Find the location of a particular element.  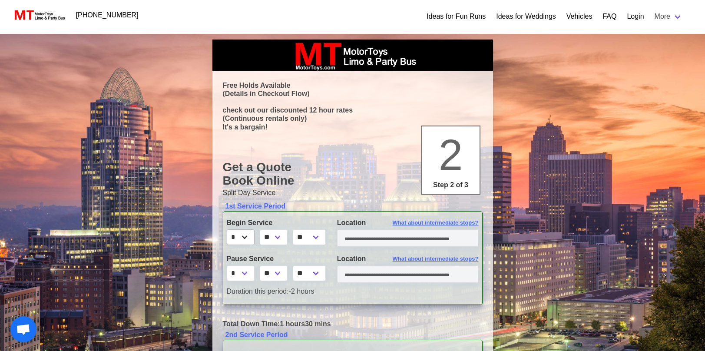

a: Vehicles is located at coordinates (580, 17).